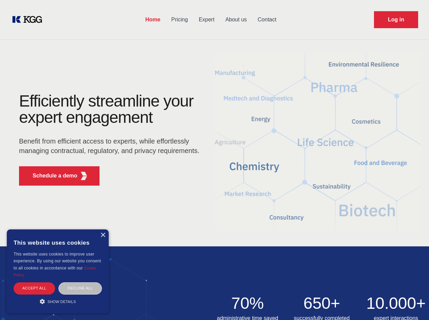 The width and height of the screenshot is (429, 320). What do you see at coordinates (55, 176) in the screenshot?
I see `p: Schedule a demo` at bounding box center [55, 176].